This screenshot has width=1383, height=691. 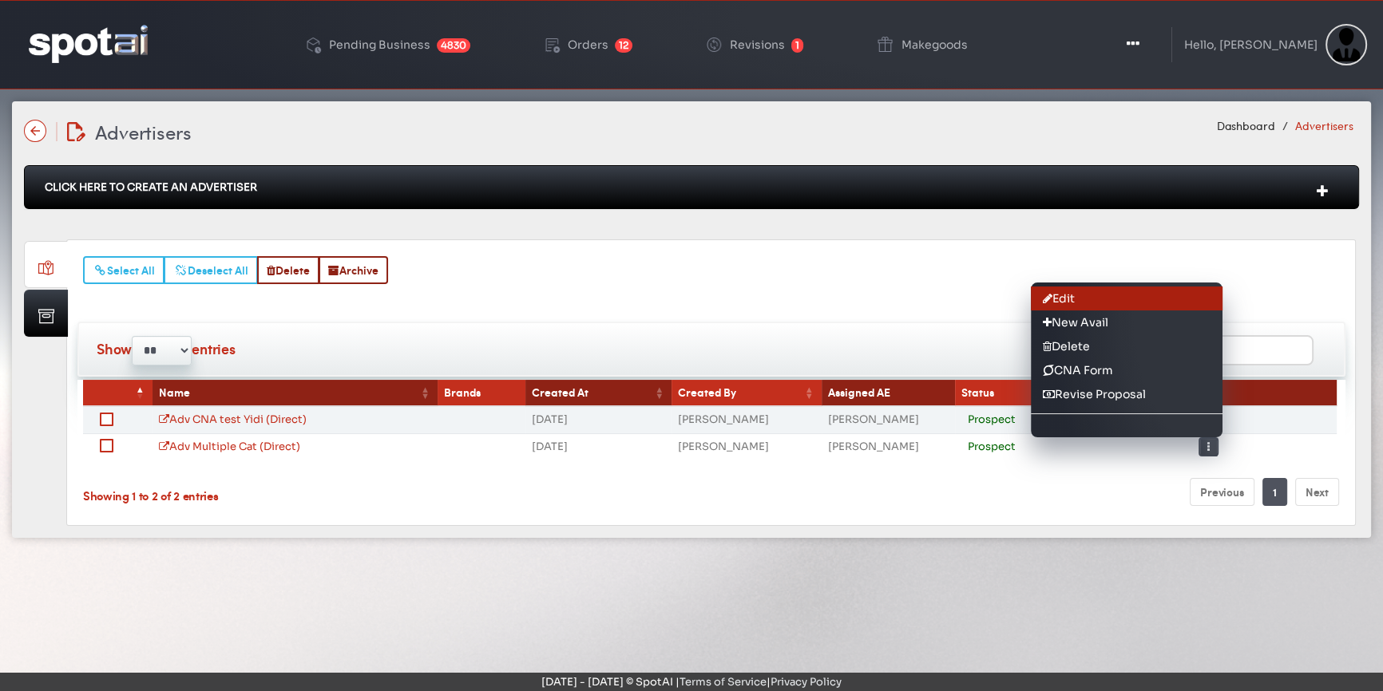 I want to click on input: Search:, so click(x=1230, y=351).